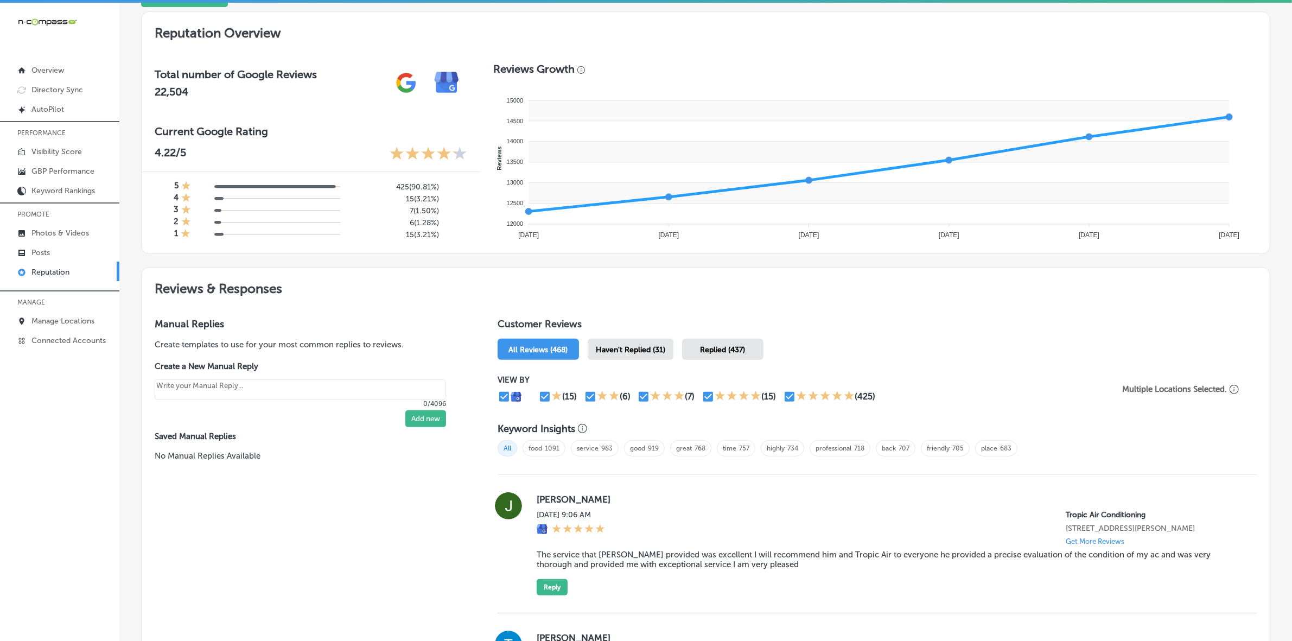 This screenshot has height=641, width=1292. I want to click on img: gPZS+5FD6qPJAAAAABJRU5ErkJggg==, so click(406, 82).